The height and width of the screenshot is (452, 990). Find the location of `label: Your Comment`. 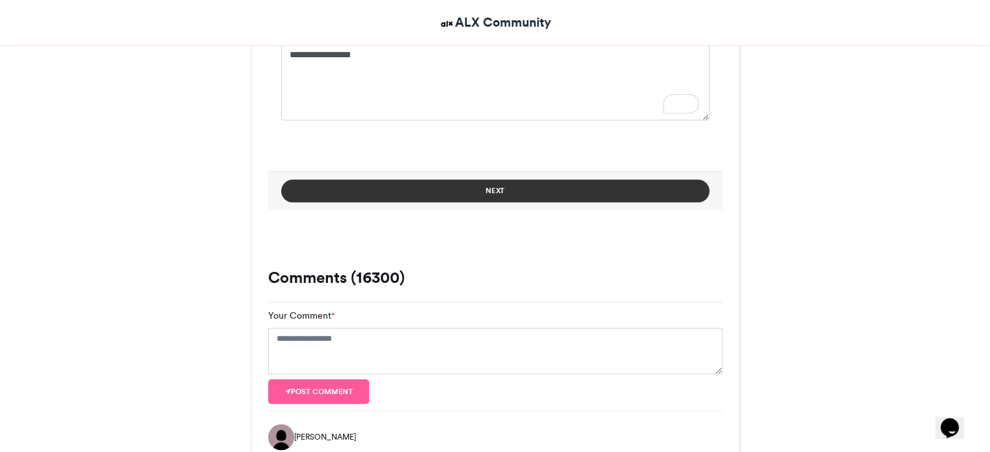

label: Your Comment is located at coordinates (301, 316).